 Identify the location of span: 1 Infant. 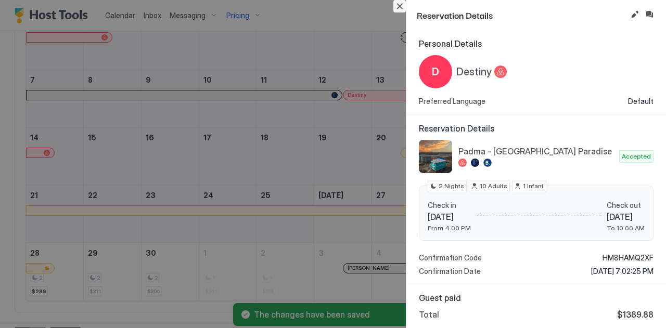
(533, 186).